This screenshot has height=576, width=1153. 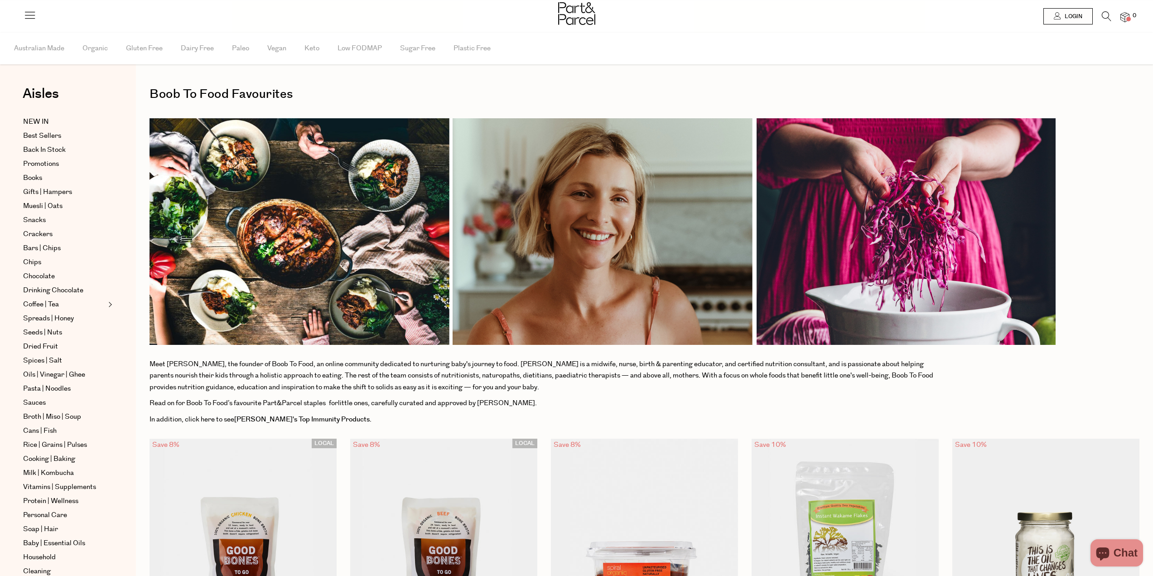 What do you see at coordinates (64, 248) in the screenshot?
I see `a: Bars | Chips` at bounding box center [64, 248].